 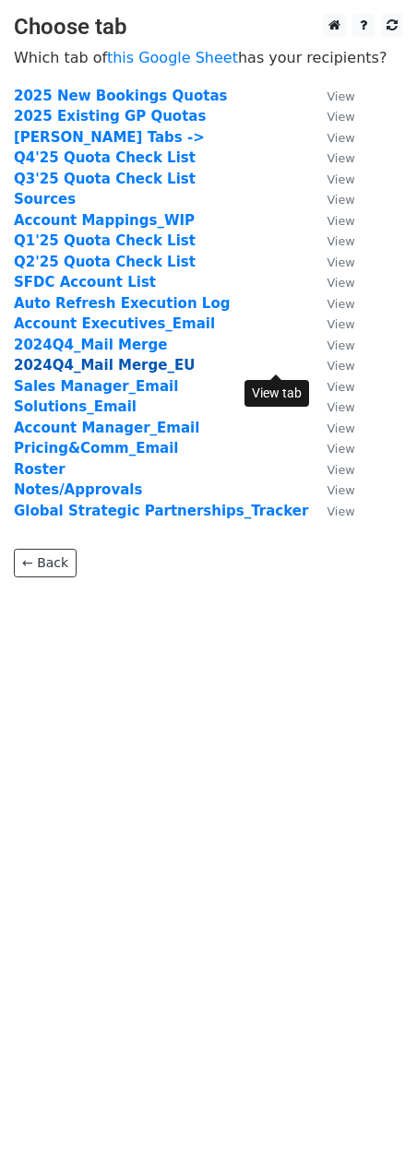 I want to click on strong: Q2'25 Quota Check List, so click(x=104, y=262).